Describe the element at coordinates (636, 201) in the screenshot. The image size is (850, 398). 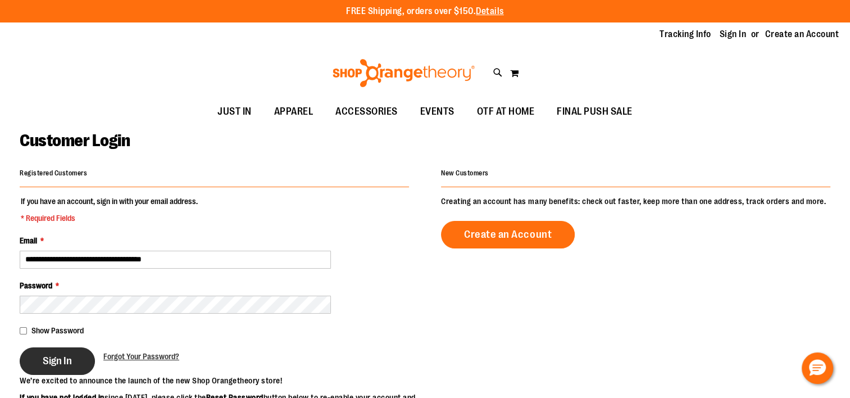
I see `p: Creating an account has many benefits: check out faster, keep more than one address, track orders...` at that location.